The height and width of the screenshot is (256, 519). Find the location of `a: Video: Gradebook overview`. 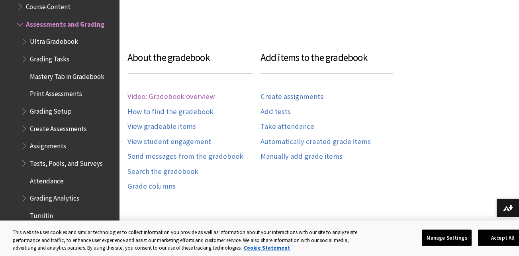

a: Video: Gradebook overview is located at coordinates (171, 96).